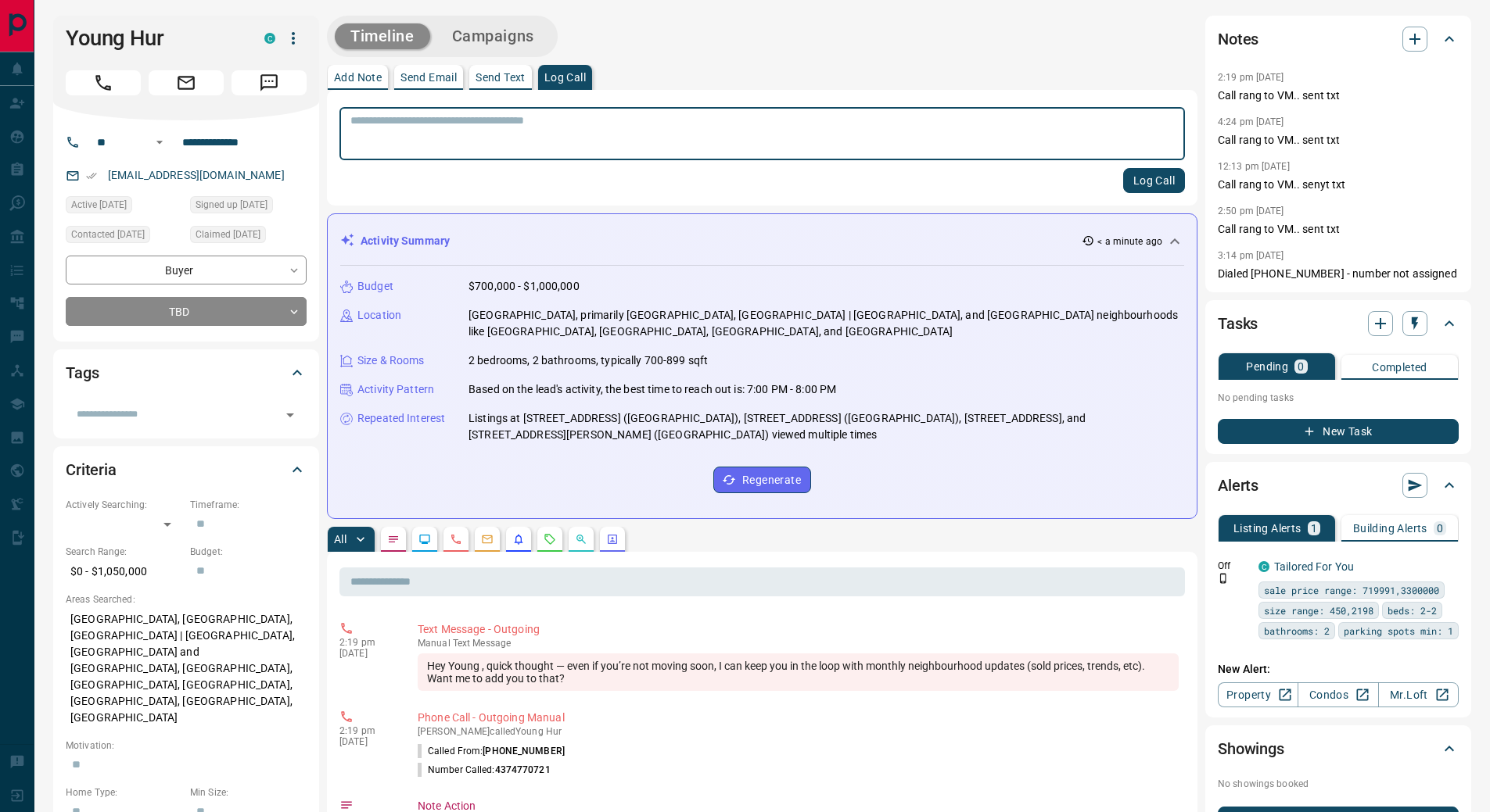 The height and width of the screenshot is (812, 1490). Describe the element at coordinates (269, 83) in the screenshot. I see `span: Message` at that location.